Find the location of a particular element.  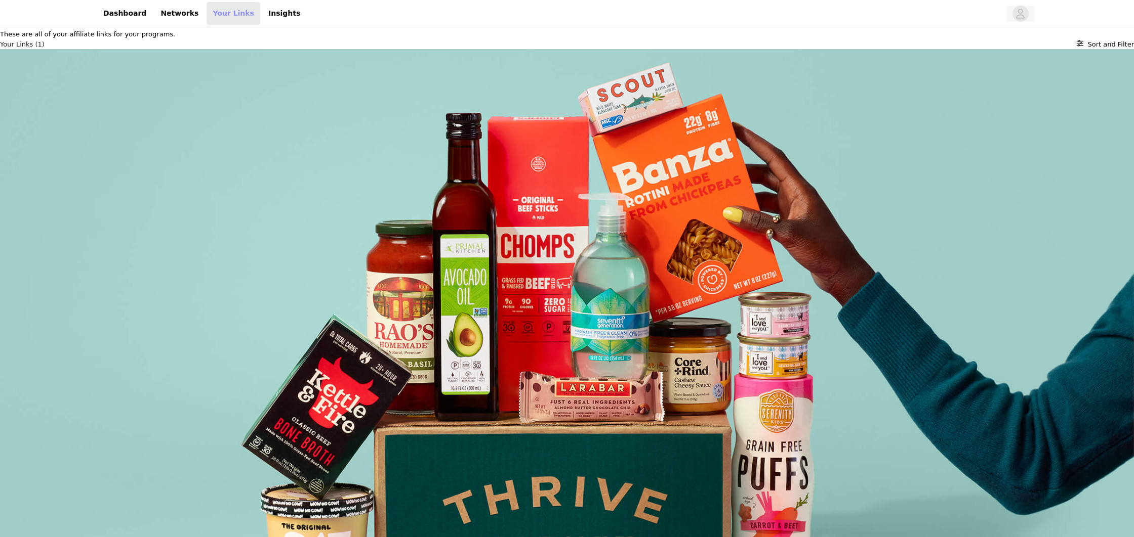

a: Networks is located at coordinates (179, 13).